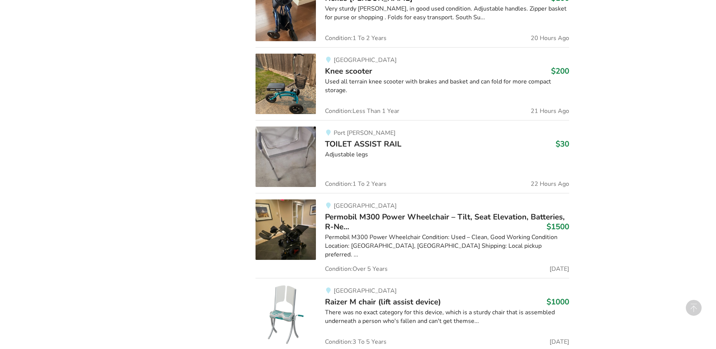 The height and width of the screenshot is (349, 716). I want to click on div: Adjustable legs, so click(447, 154).